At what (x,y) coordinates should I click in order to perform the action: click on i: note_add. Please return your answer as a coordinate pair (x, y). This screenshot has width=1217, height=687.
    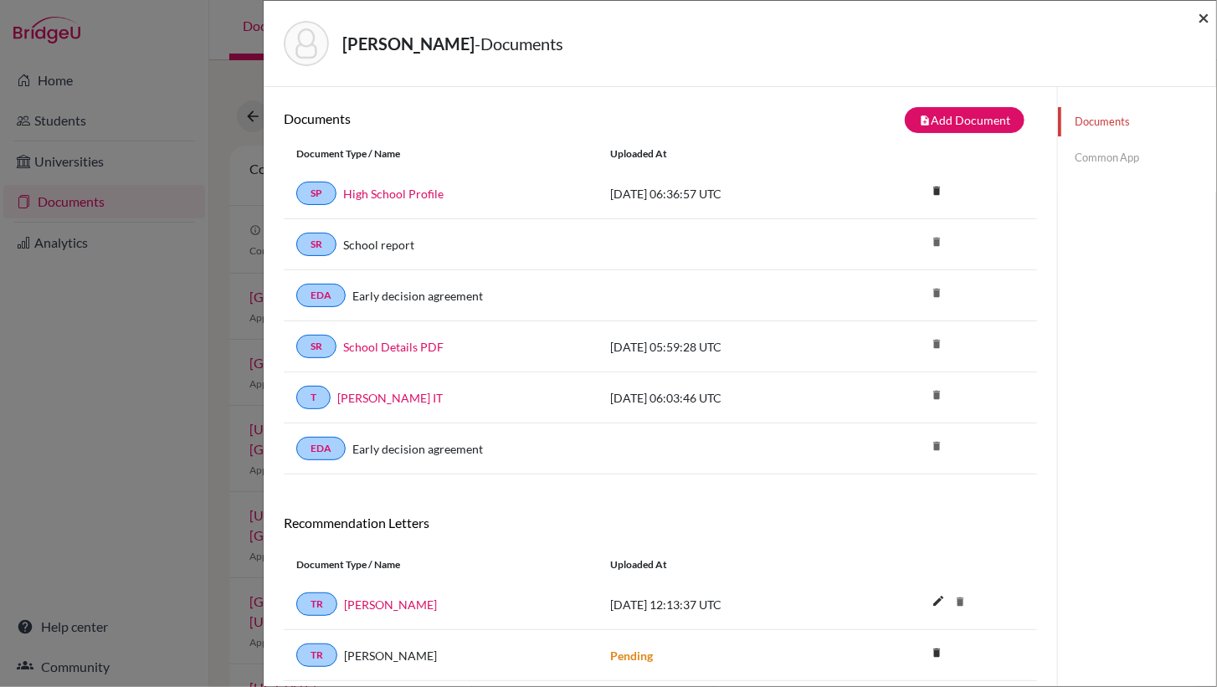
    Looking at the image, I should click on (925, 120).